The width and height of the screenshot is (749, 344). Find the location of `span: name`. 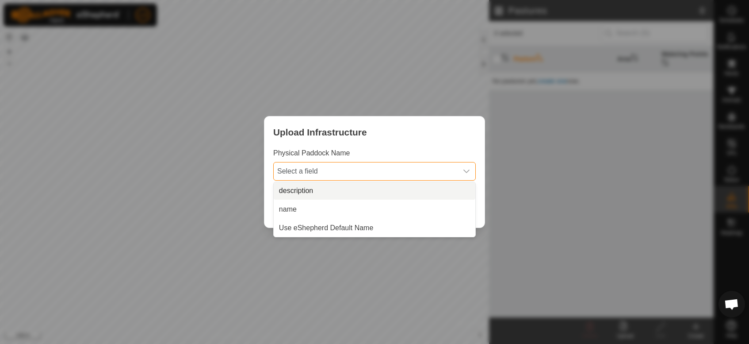

span: name is located at coordinates (288, 209).